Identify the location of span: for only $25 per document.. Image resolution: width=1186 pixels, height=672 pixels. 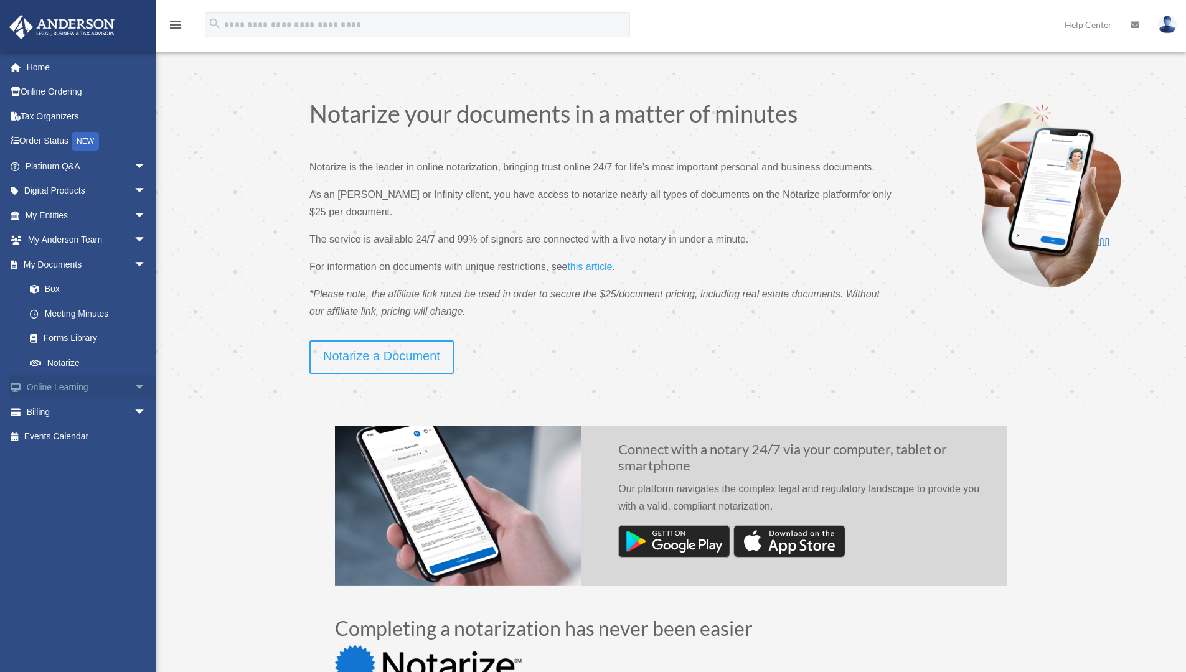
(600, 203).